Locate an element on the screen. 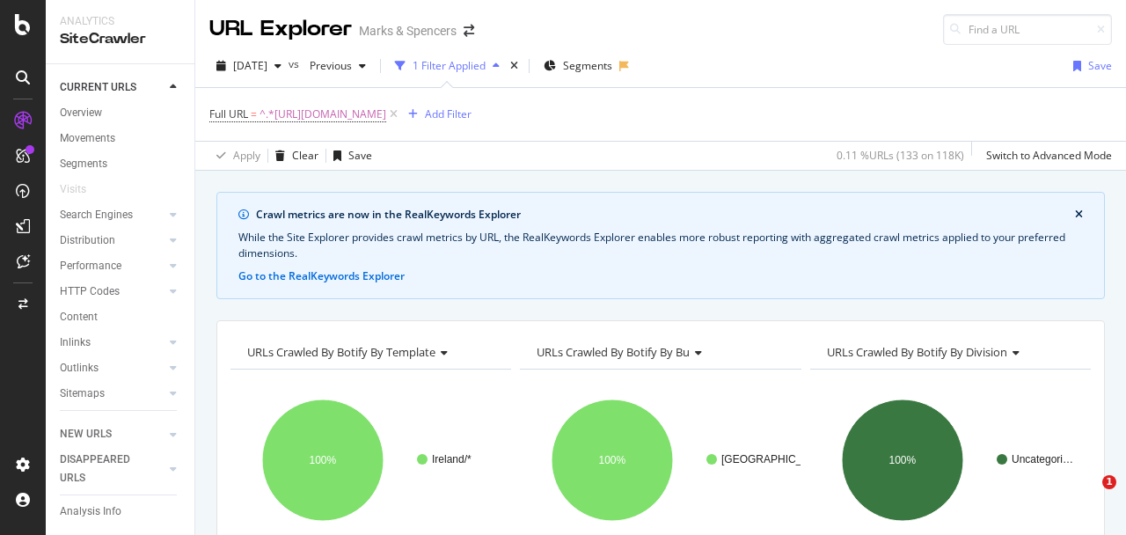  a: Analysis Info is located at coordinates (121, 511).